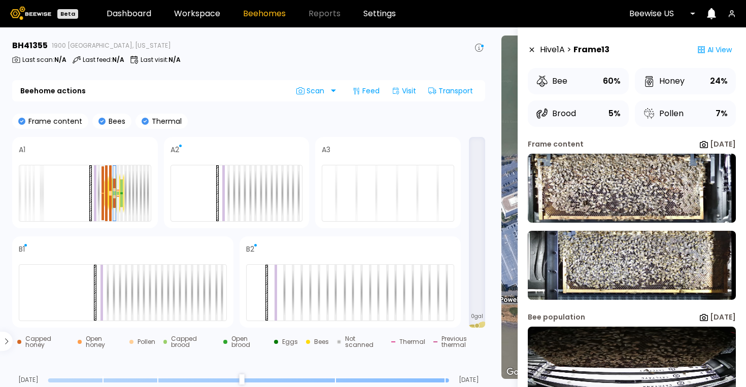 The image size is (746, 387). What do you see at coordinates (722, 114) in the screenshot?
I see `div: 7%` at bounding box center [722, 114].